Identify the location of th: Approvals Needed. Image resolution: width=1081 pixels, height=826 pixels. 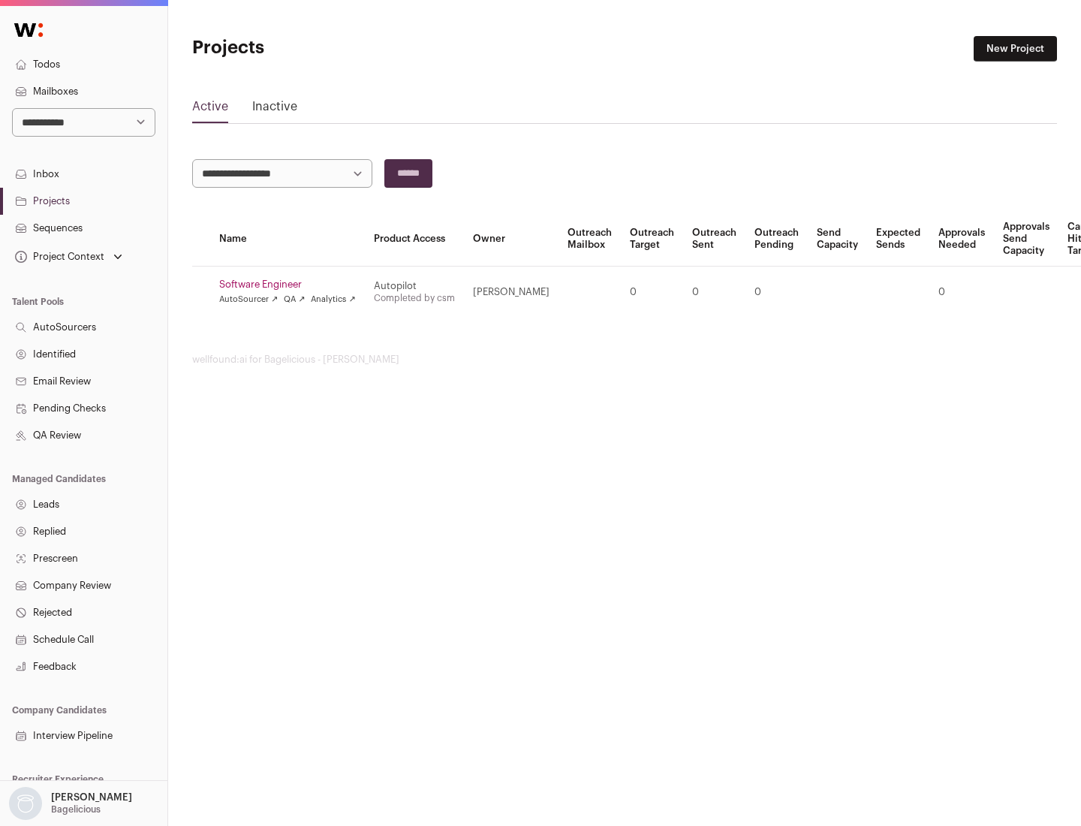
(962, 239).